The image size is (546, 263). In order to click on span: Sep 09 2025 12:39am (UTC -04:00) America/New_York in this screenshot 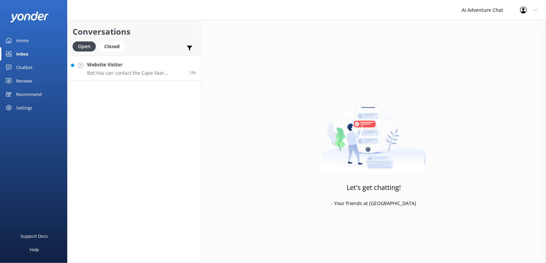, I will do `click(193, 72)`.